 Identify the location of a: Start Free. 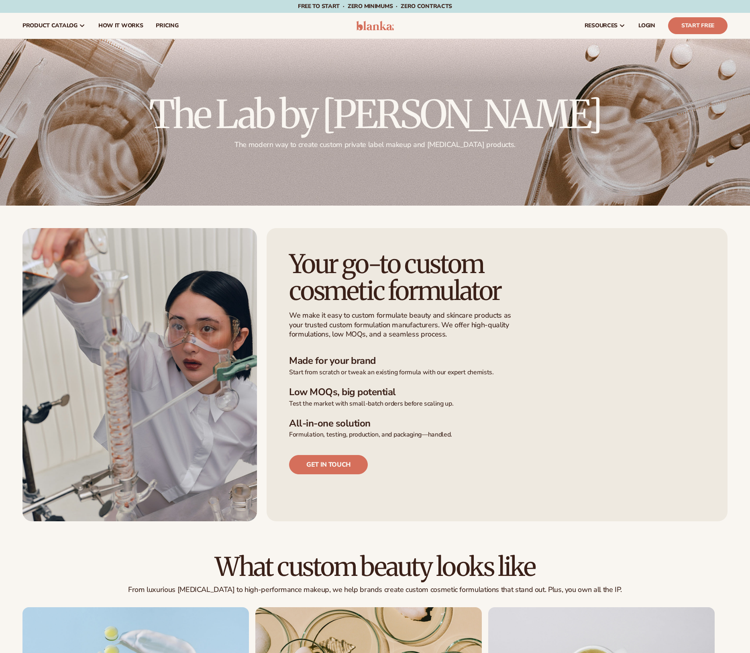
(698, 26).